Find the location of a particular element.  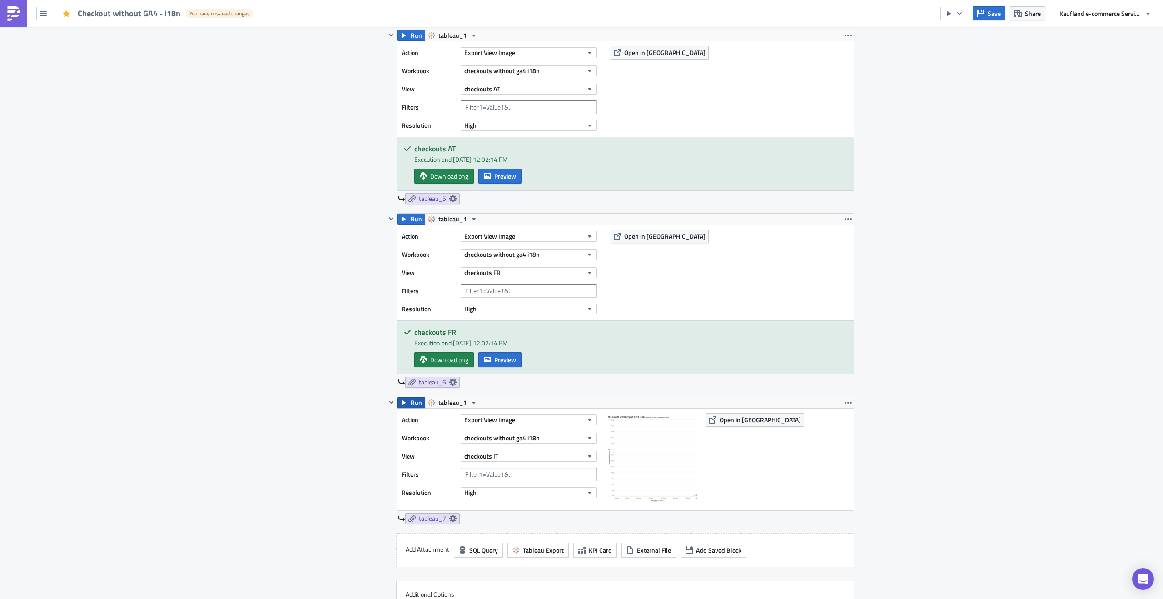

button: External File is located at coordinates (649, 550).